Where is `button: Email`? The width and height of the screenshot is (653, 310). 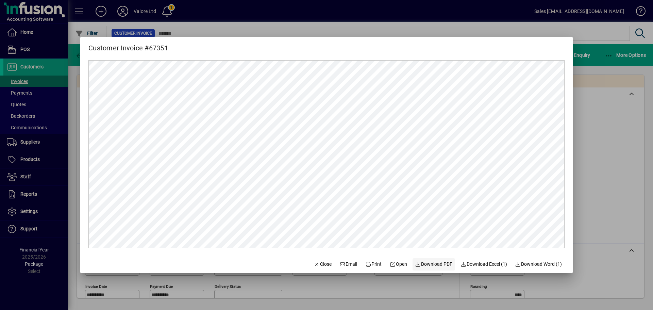 button: Email is located at coordinates (349, 264).